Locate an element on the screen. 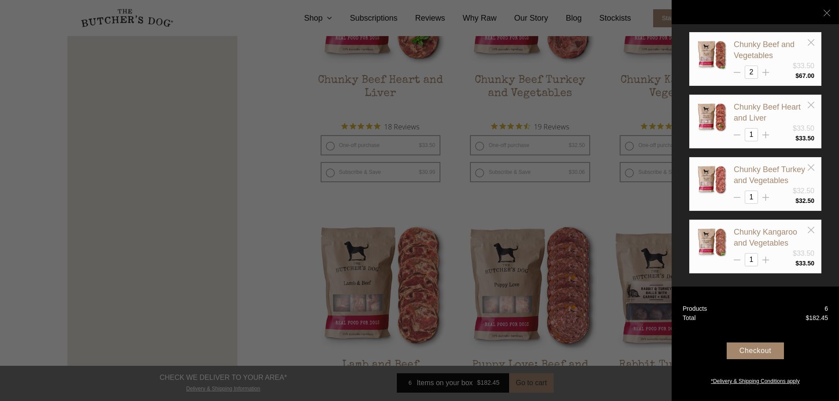  a: Chunky Beef Turkey and Vegetables is located at coordinates (769, 175).